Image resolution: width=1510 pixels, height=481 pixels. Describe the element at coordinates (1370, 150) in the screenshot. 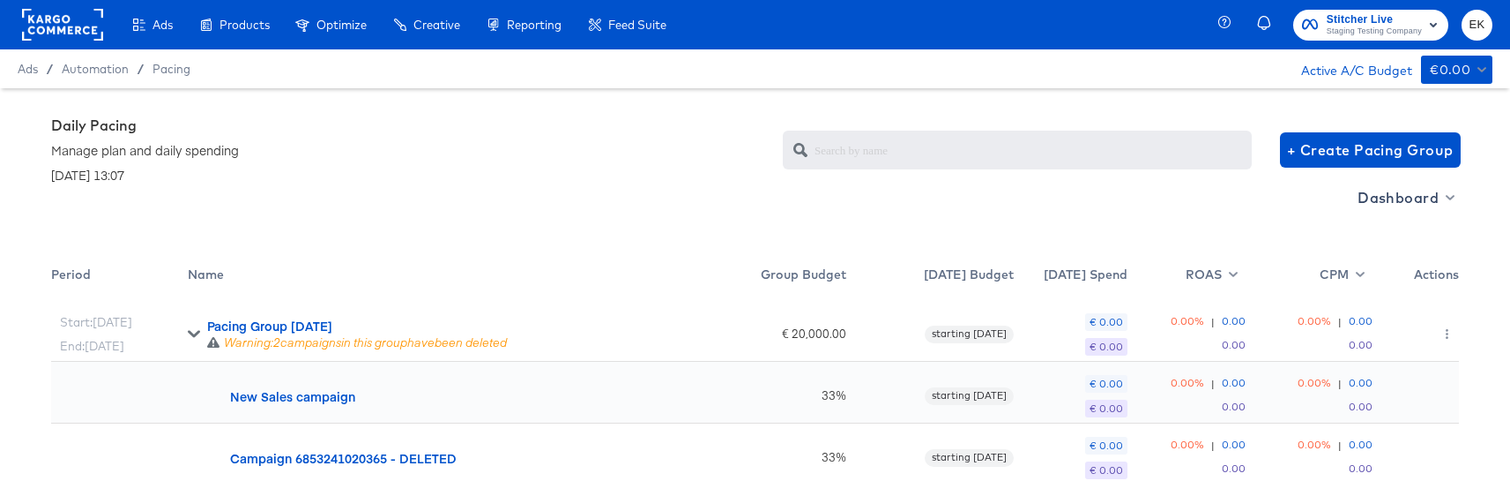

I see `button: + Create Pacing Group` at that location.